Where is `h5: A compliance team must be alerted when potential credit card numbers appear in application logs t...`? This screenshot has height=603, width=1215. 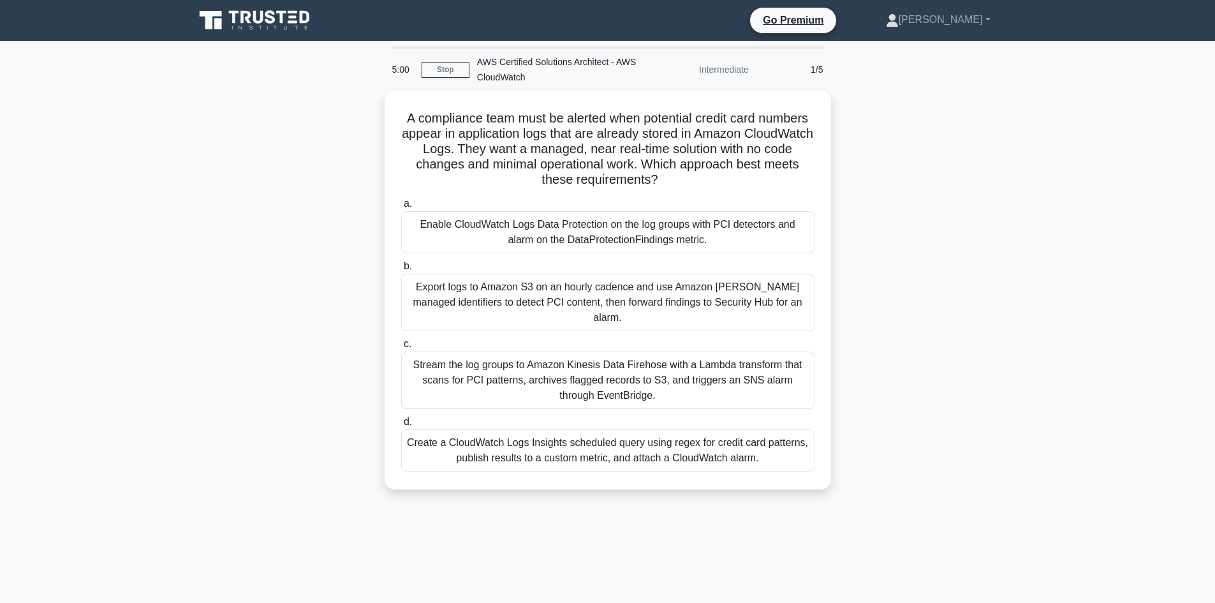 h5: A compliance team must be alerted when potential credit card numbers appear in application logs t... is located at coordinates (608, 149).